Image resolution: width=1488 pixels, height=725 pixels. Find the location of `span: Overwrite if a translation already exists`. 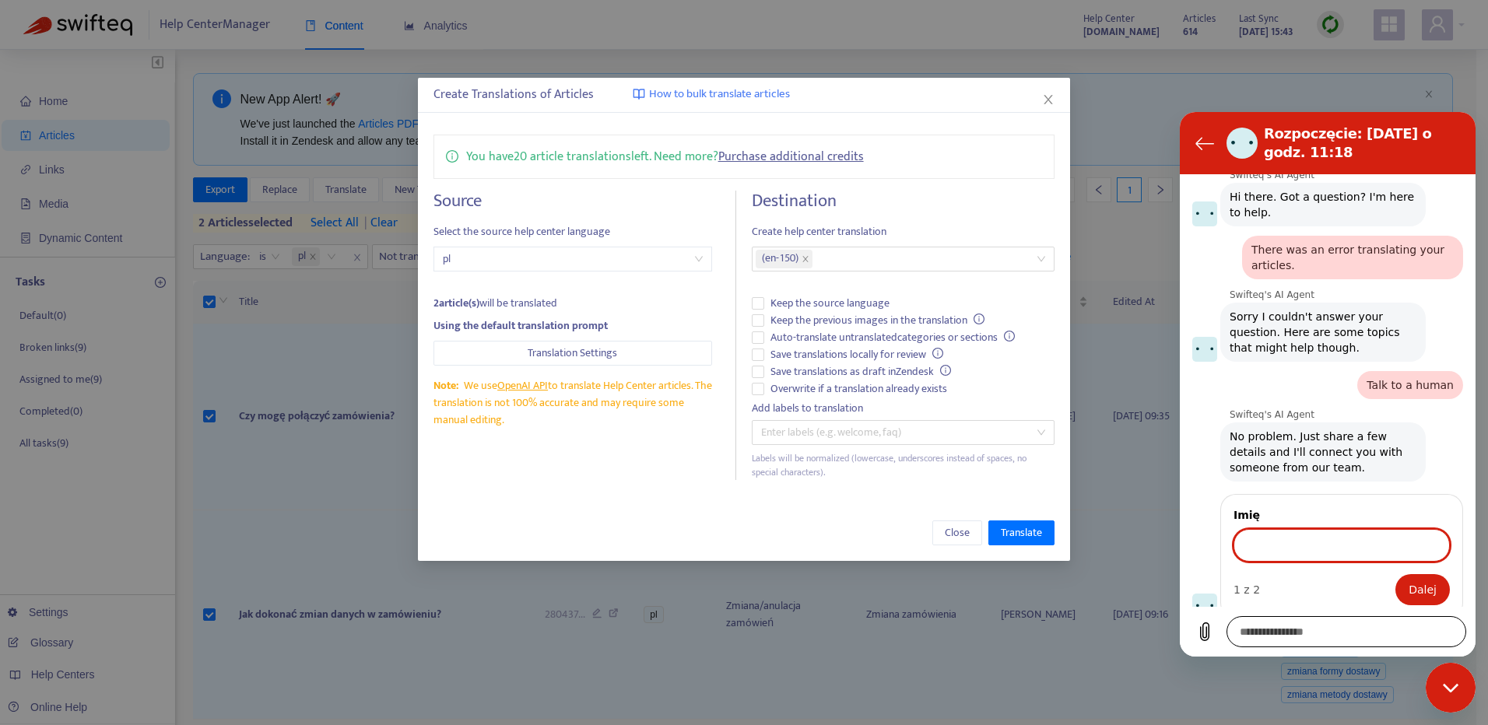

span: Overwrite if a translation already exists is located at coordinates (858, 389).